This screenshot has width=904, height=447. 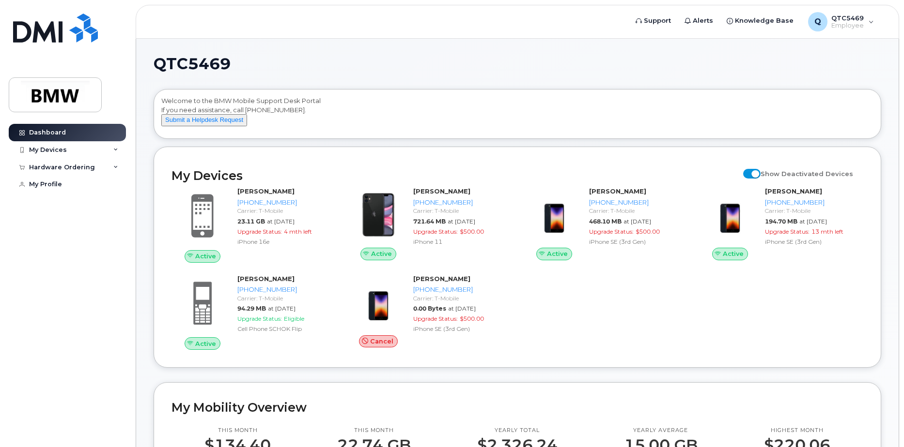 What do you see at coordinates (517, 431) in the screenshot?
I see `p: Yearly total` at bounding box center [517, 431].